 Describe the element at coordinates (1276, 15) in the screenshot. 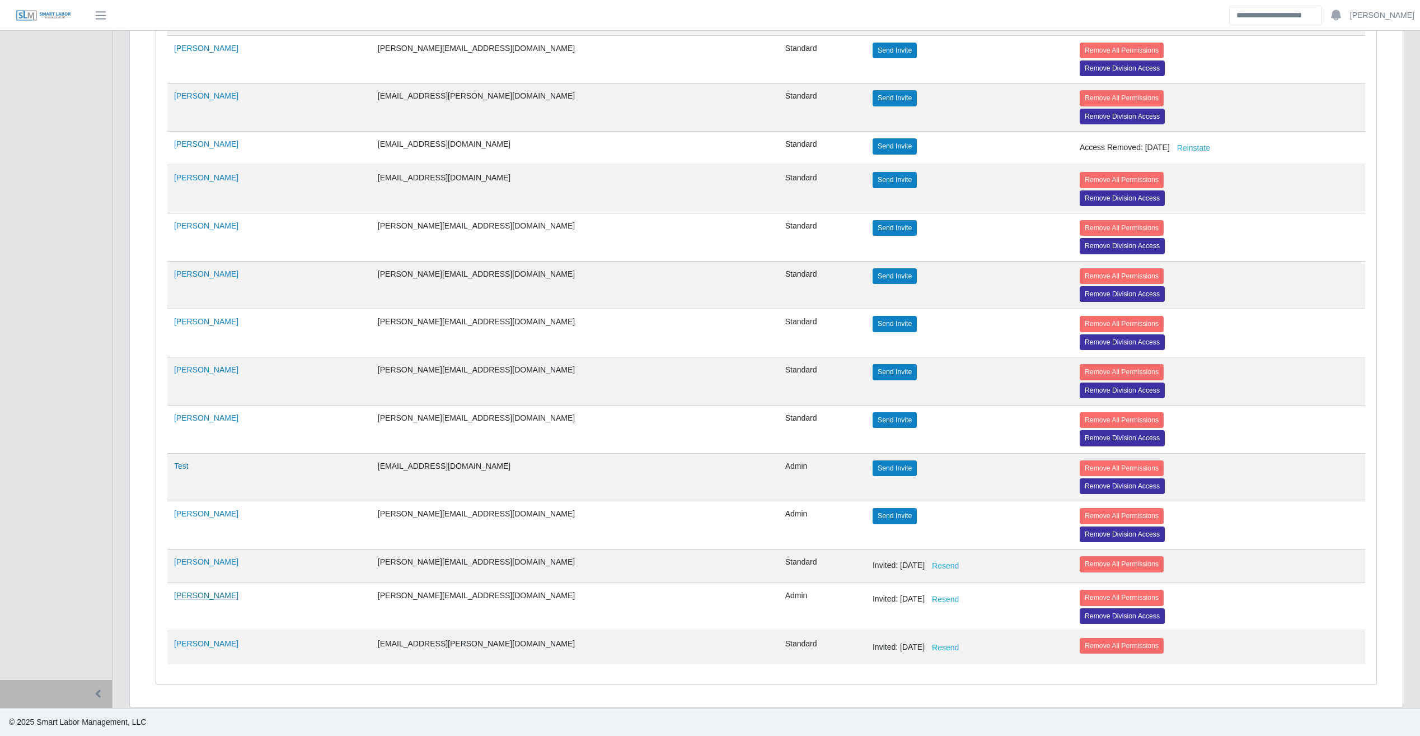

I see `input: Search` at that location.